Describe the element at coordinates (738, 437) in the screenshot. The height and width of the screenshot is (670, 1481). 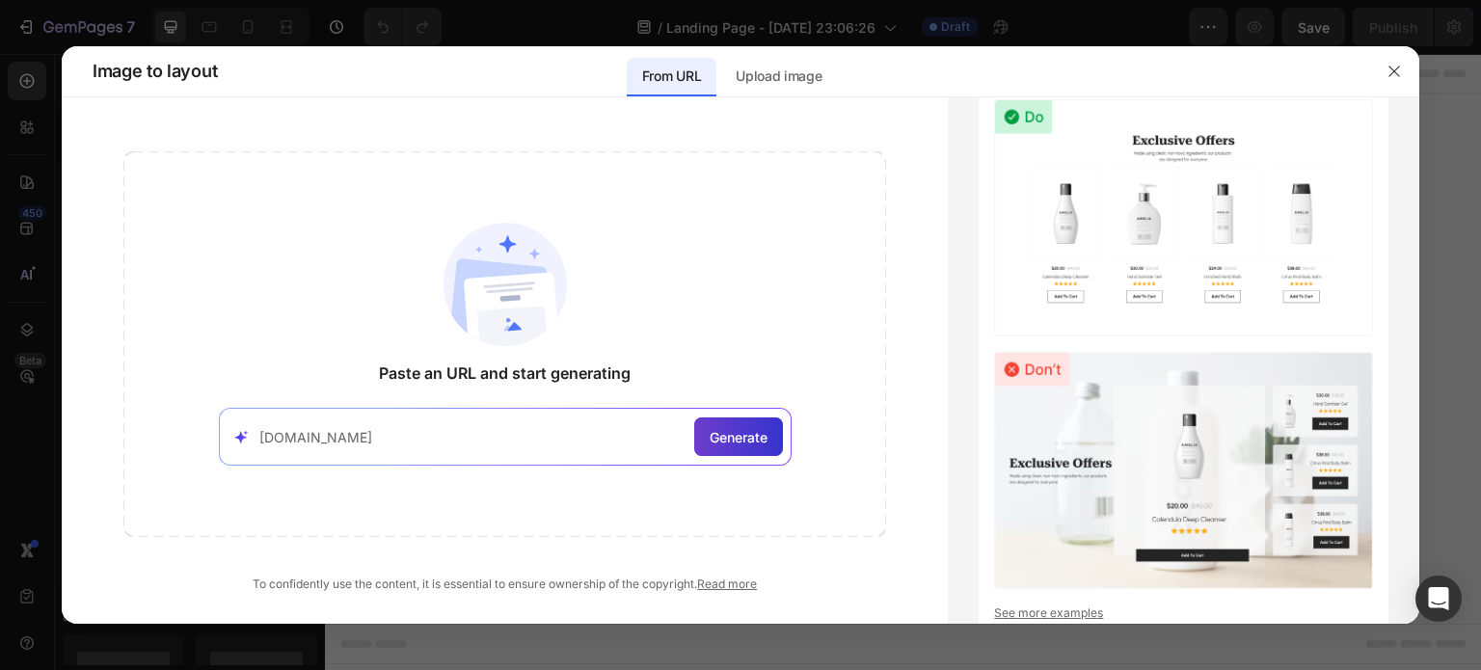
I see `span: Generate` at that location.